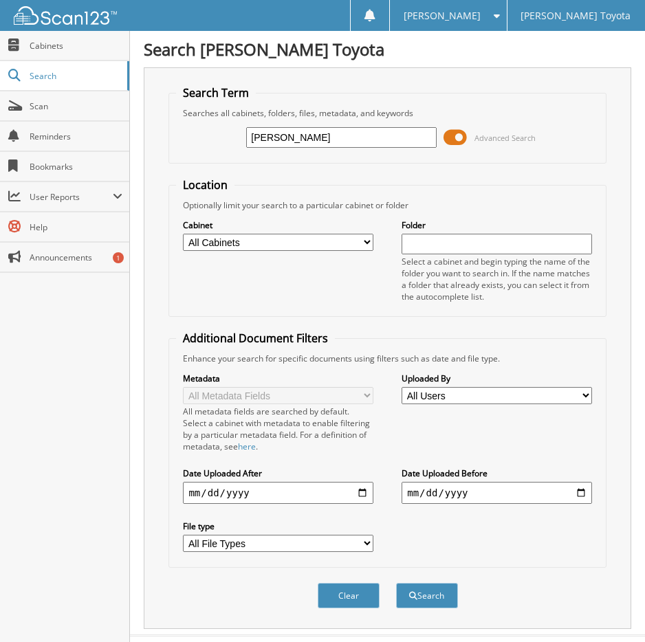  I want to click on label: Metadata, so click(278, 378).